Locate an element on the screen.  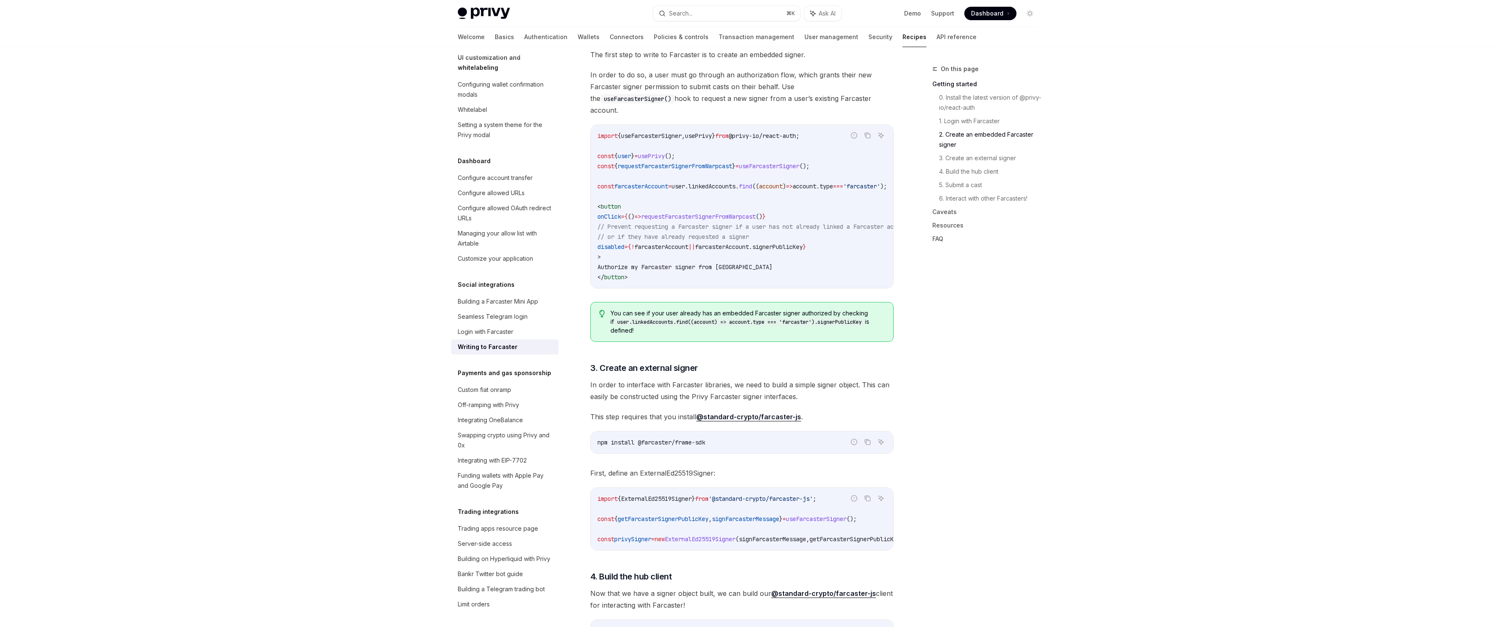
a: Configuring wallet confirmation modals is located at coordinates (505, 90).